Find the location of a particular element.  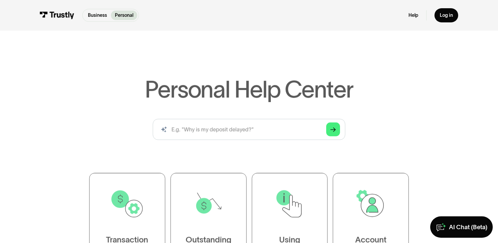

h1: Personal Help Center is located at coordinates (249, 90).